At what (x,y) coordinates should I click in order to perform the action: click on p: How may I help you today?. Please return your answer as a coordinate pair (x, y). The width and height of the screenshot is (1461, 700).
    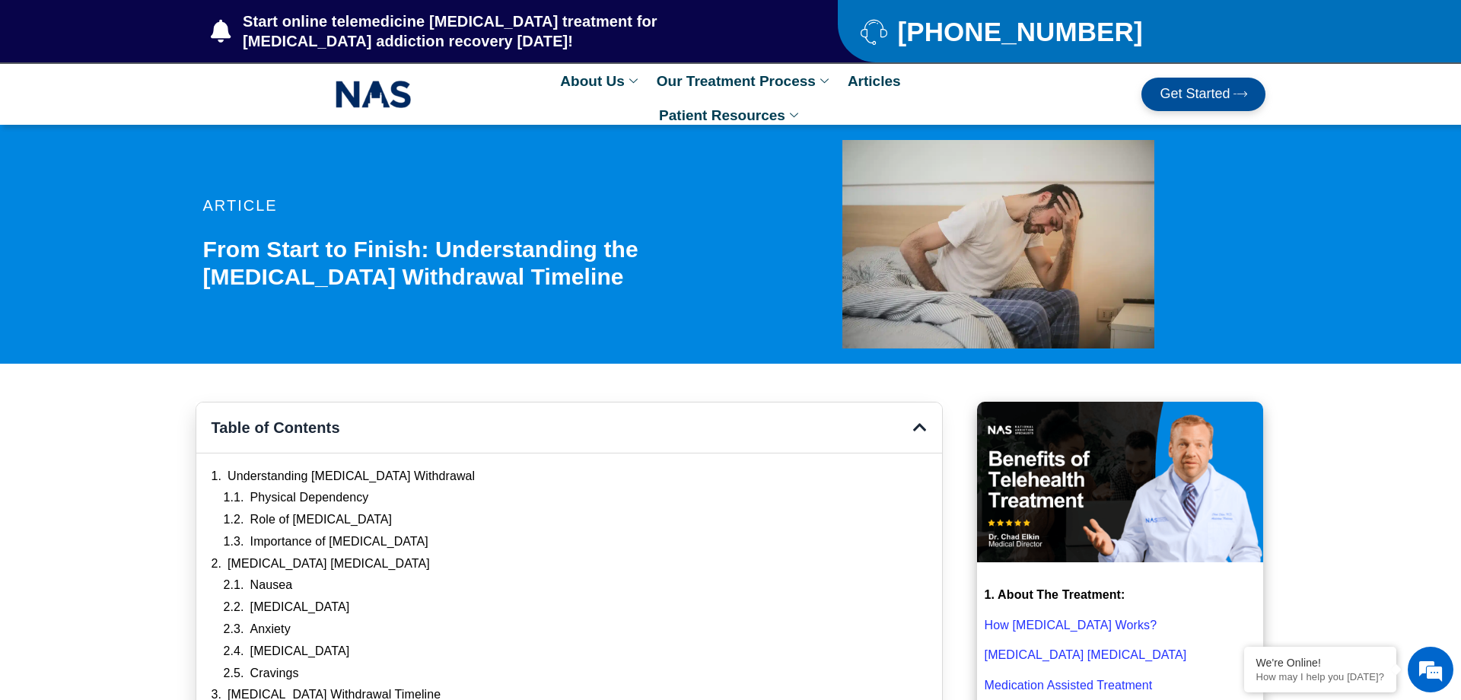
    Looking at the image, I should click on (1320, 676).